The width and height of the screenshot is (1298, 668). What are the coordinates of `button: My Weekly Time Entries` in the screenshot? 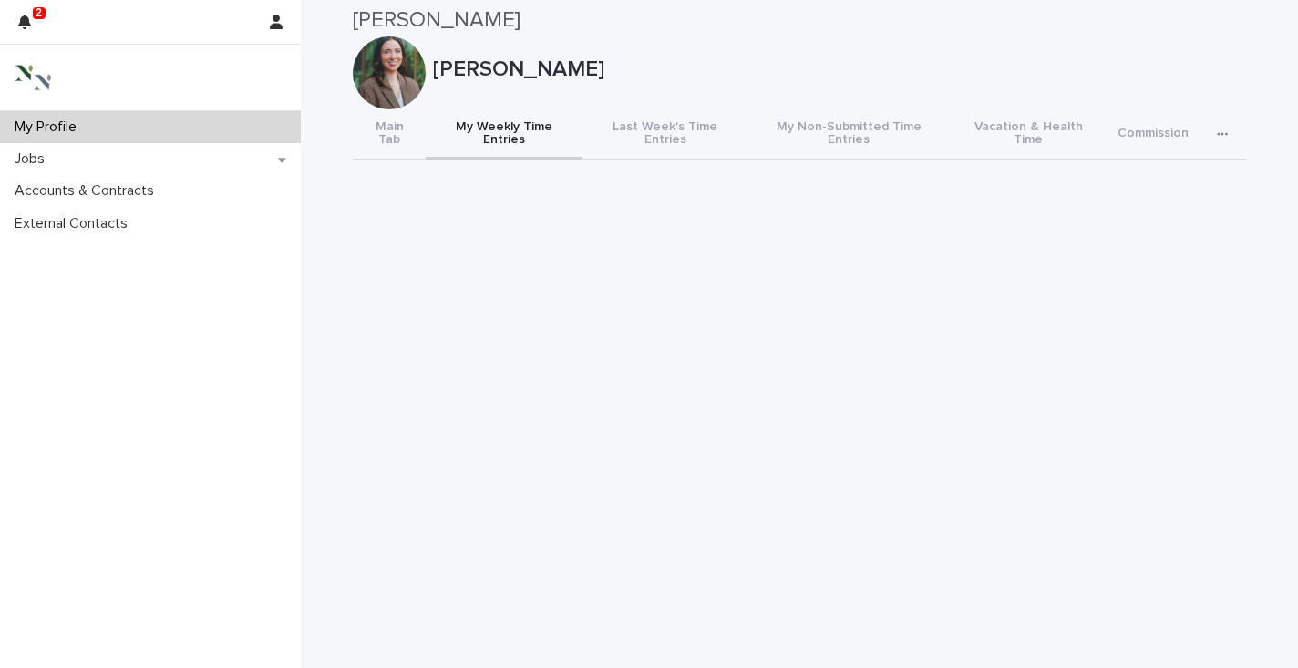 It's located at (504, 135).